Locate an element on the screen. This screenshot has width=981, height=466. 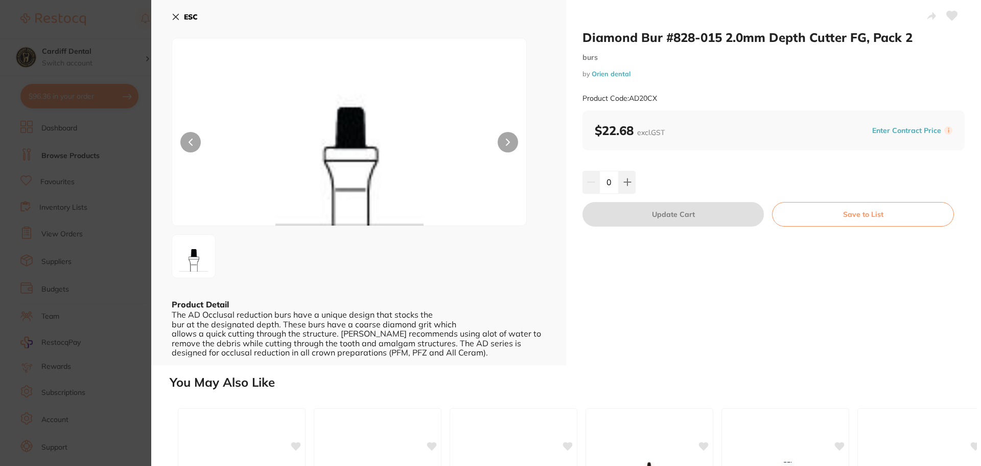
small: by is located at coordinates (774, 74).